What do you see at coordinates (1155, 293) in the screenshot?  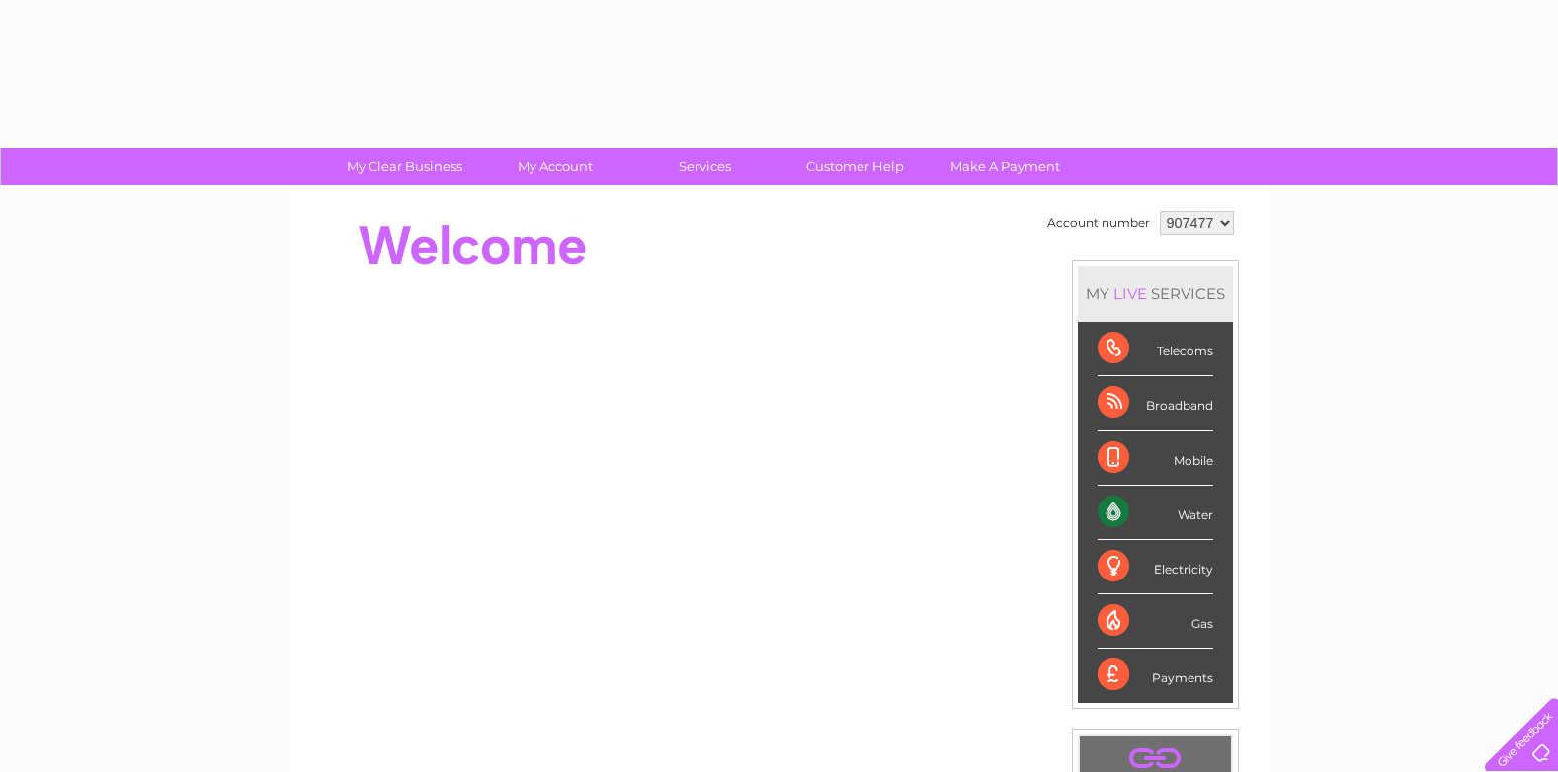 I see `div: MY SERVICES` at bounding box center [1155, 293].